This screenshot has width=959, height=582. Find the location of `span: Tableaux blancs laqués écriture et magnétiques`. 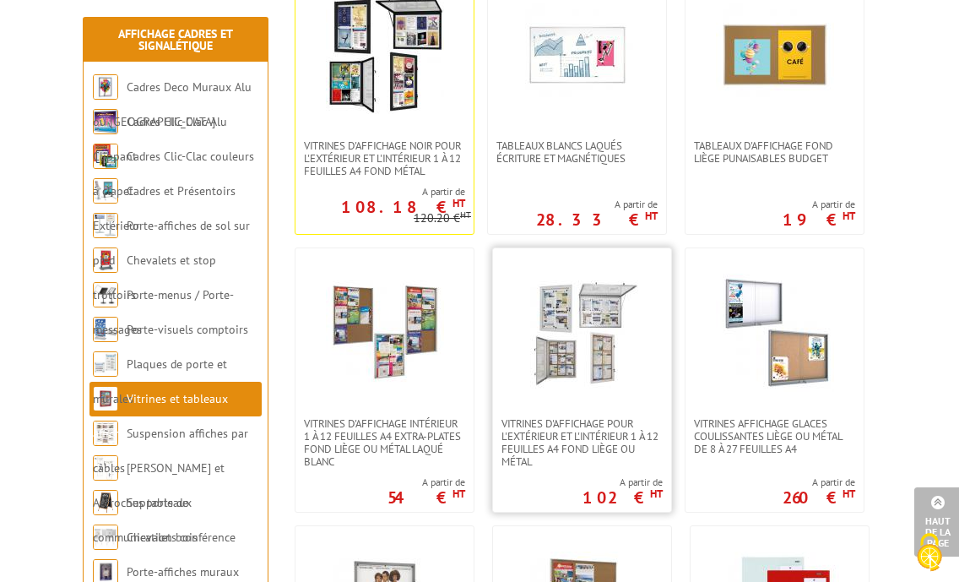

span: Tableaux blancs laqués écriture et magnétiques is located at coordinates (577, 152).